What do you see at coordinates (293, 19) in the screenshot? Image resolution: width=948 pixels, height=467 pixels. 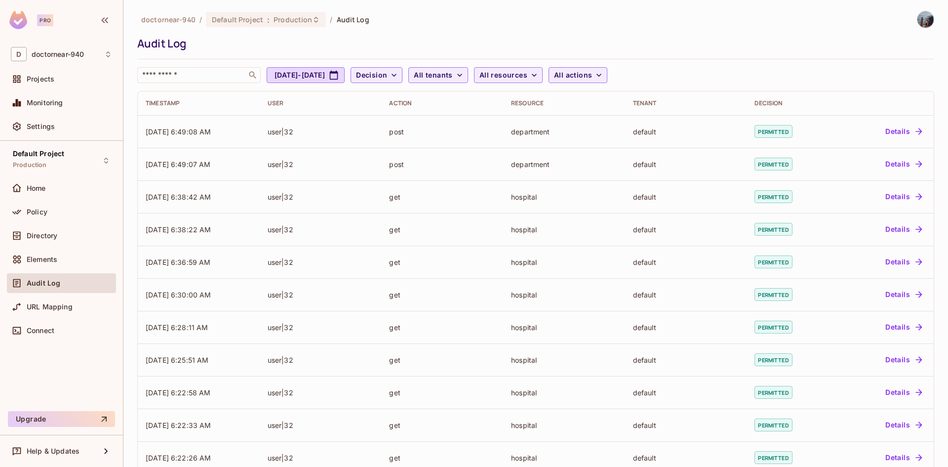 I see `span: Production` at bounding box center [293, 19].